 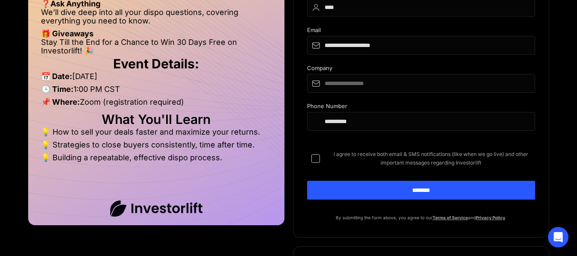 I want to click on li: We’ll dive deep into all your dispo questions, covering everything you need to know., so click(x=156, y=19).